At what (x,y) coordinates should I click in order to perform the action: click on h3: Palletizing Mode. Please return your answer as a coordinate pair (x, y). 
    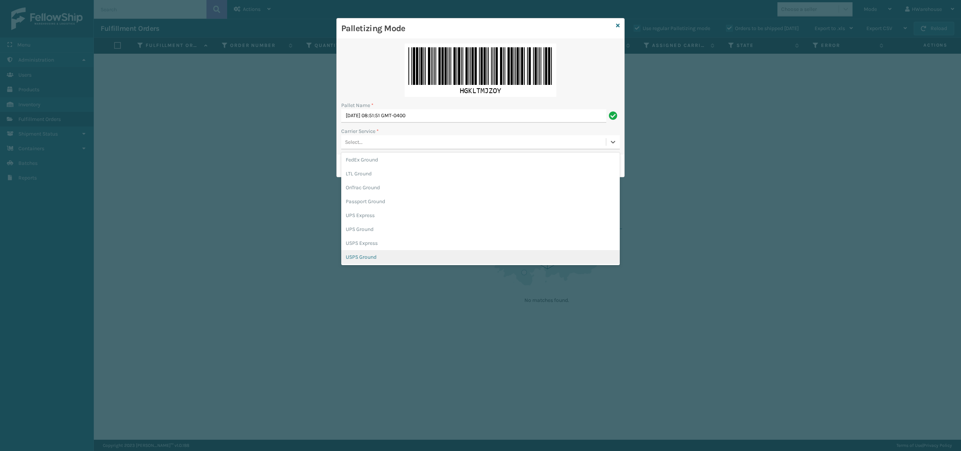
    Looking at the image, I should click on (477, 29).